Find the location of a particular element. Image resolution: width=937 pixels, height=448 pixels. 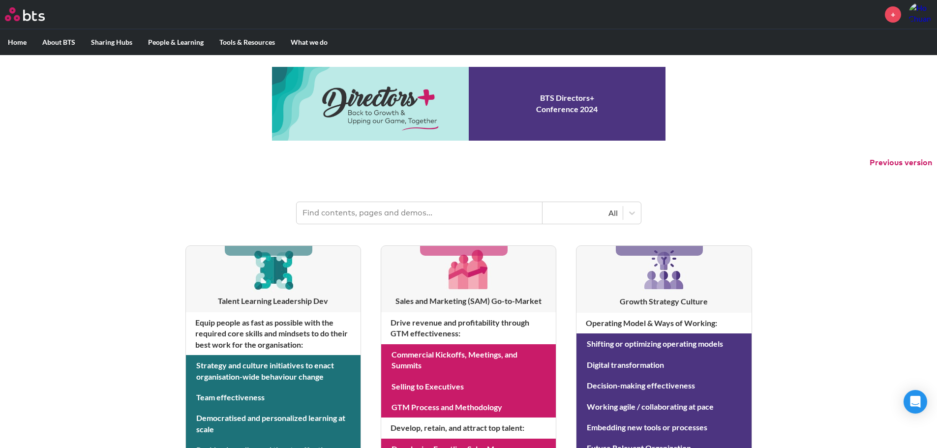

h3: Sales and Marketing (SAM) Go-to-Market is located at coordinates (468, 301).